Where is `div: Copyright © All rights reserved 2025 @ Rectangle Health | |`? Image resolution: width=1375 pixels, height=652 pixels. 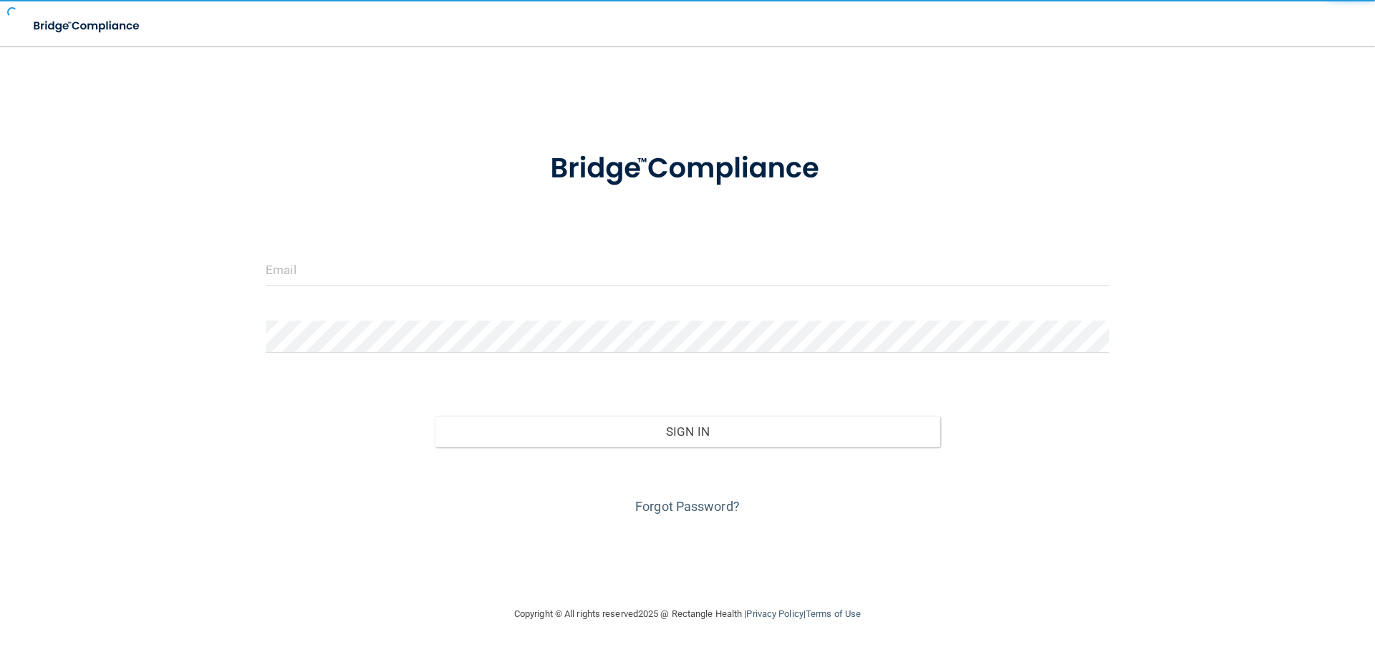 div: Copyright © All rights reserved 2025 @ Rectangle Health | | is located at coordinates (687, 614).